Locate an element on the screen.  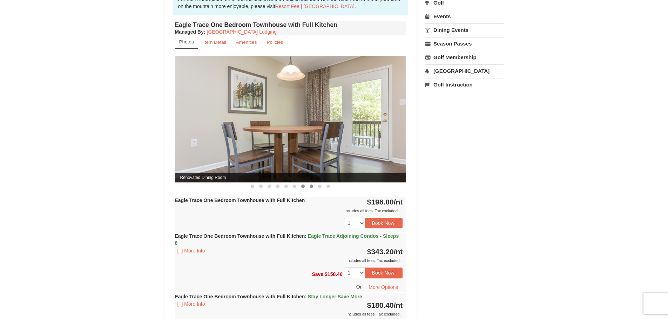
a: Item Detail is located at coordinates (214, 42).